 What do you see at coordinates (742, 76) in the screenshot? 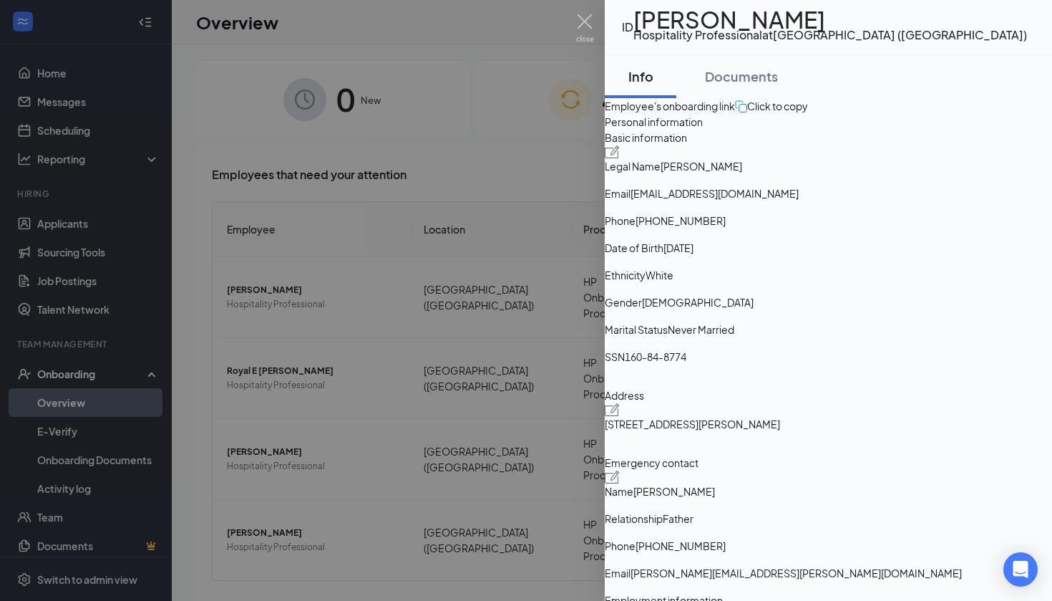
I see `div: Documents` at bounding box center [742, 76].